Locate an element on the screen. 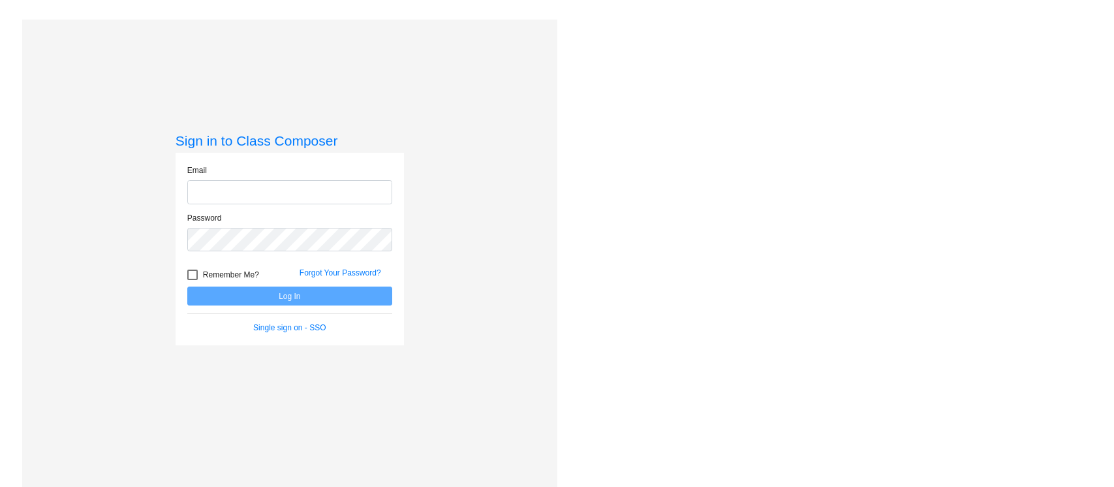 The height and width of the screenshot is (487, 1114). label: Email is located at coordinates (197, 170).